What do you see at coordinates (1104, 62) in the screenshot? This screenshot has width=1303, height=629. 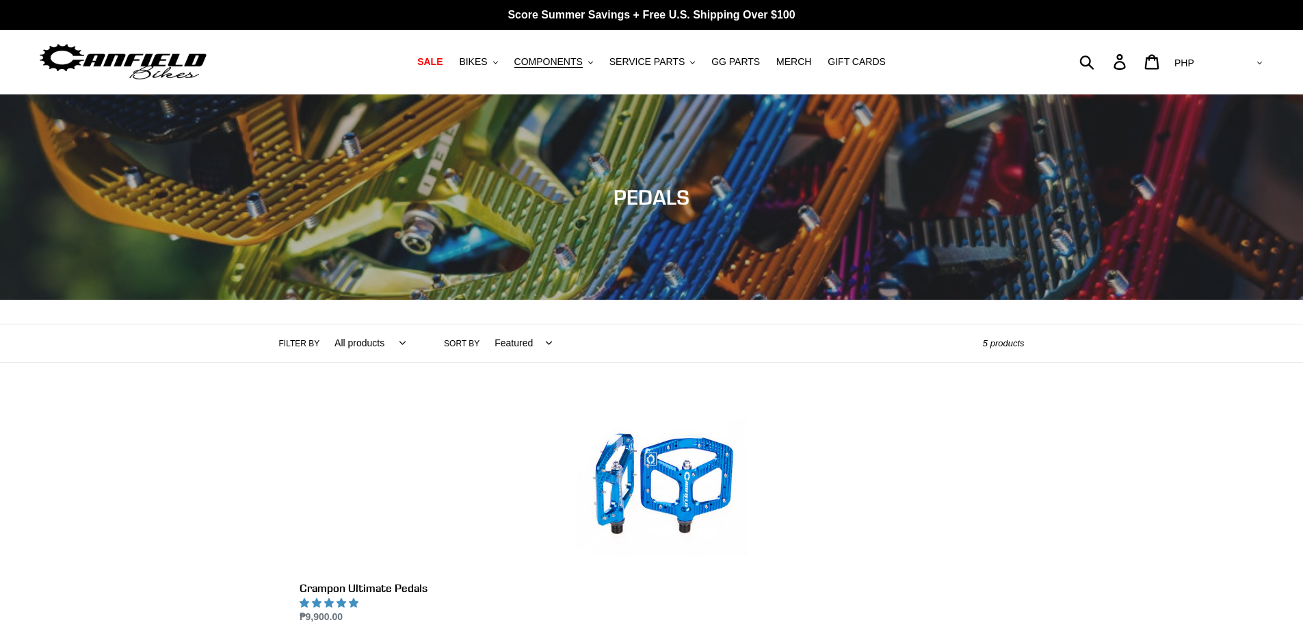 I see `input: Search` at bounding box center [1104, 62].